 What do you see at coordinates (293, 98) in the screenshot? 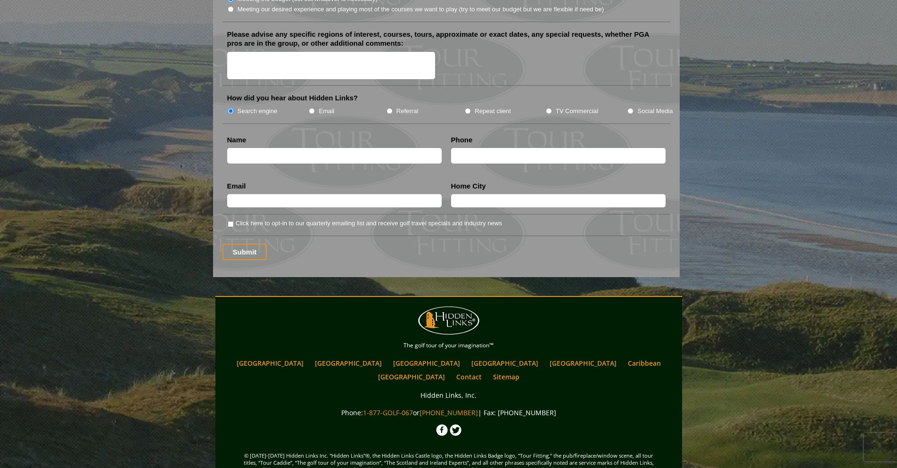
I see `label: How did you hear about Hidden Links?` at bounding box center [293, 98].